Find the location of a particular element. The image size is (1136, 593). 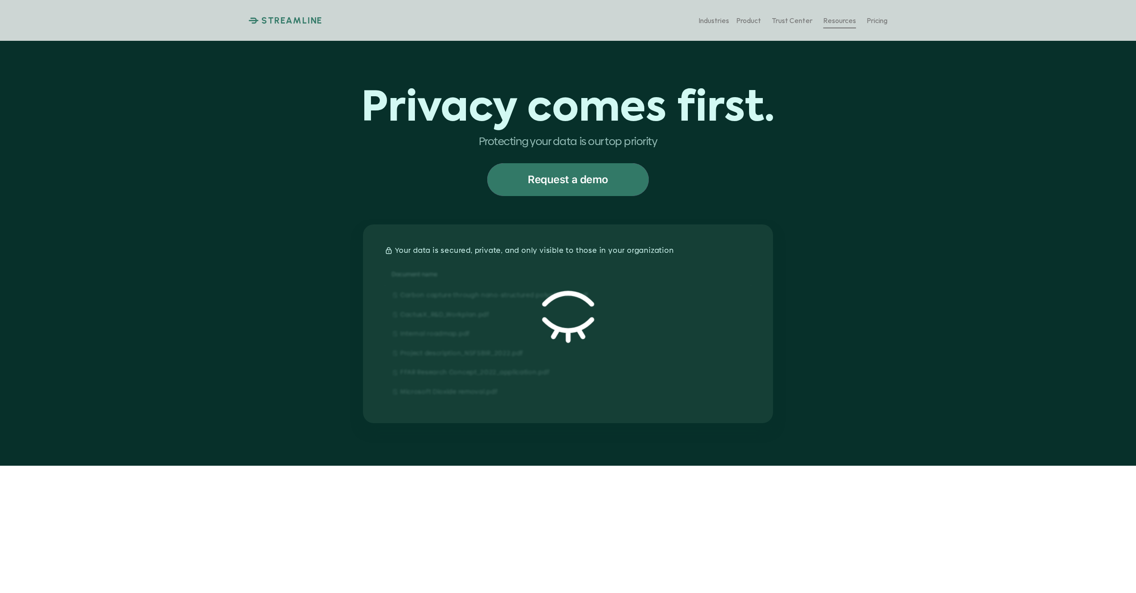

p: Document name is located at coordinates (414, 274).